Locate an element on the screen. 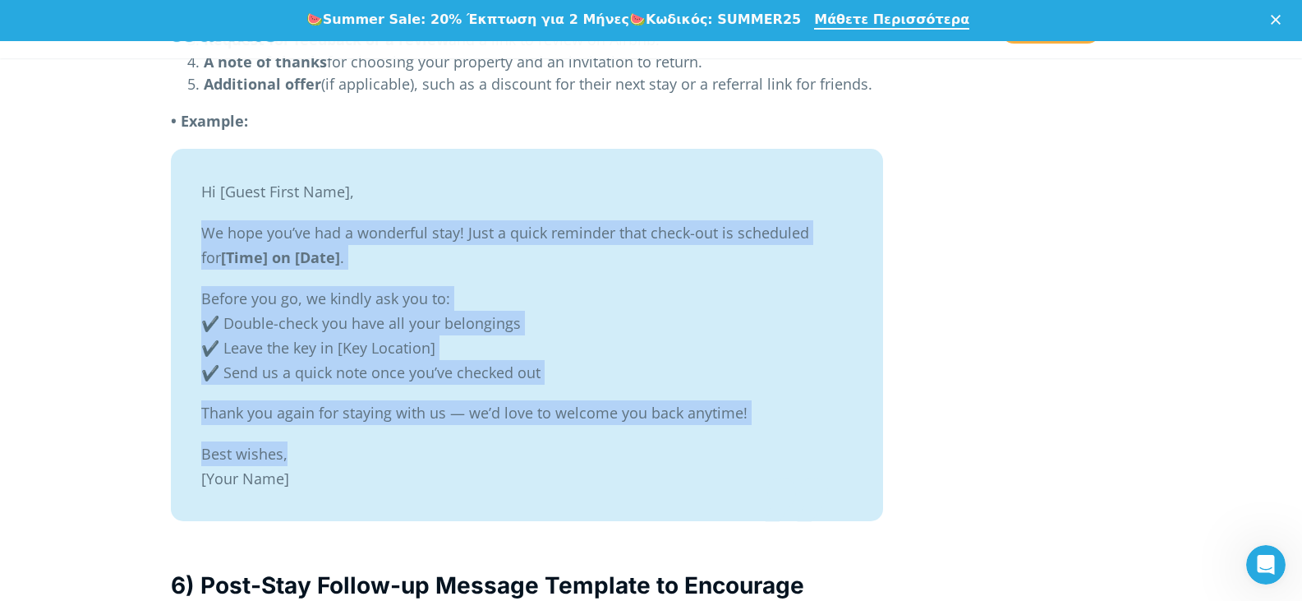  p: Before you go, we kindly ask you to: ✔️ Double-check you have all your belongings ✔️ Leave the ke... is located at coordinates (527, 335).